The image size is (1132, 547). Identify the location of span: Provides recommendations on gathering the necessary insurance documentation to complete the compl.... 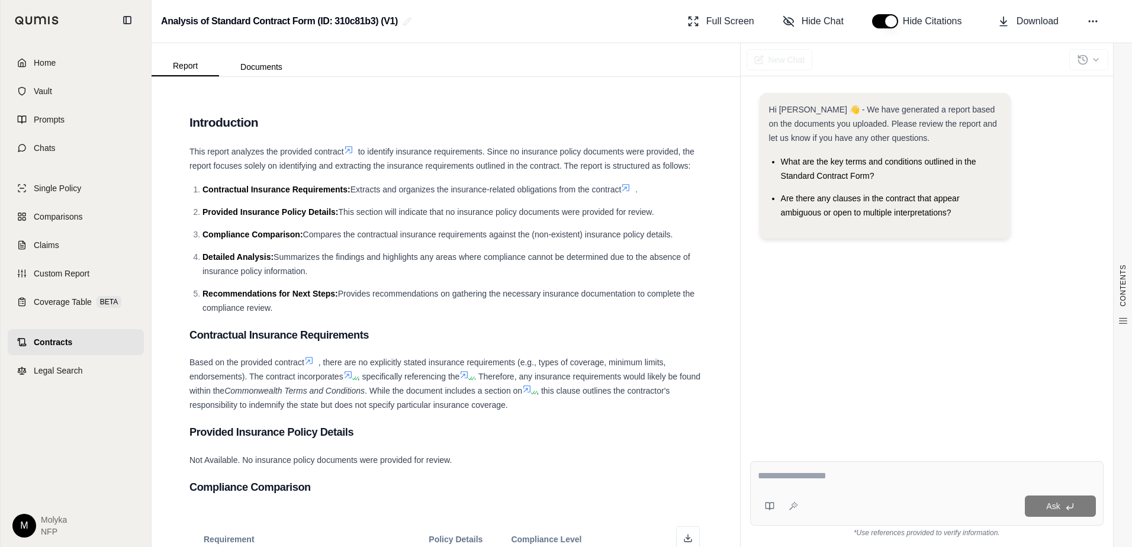
(448, 301).